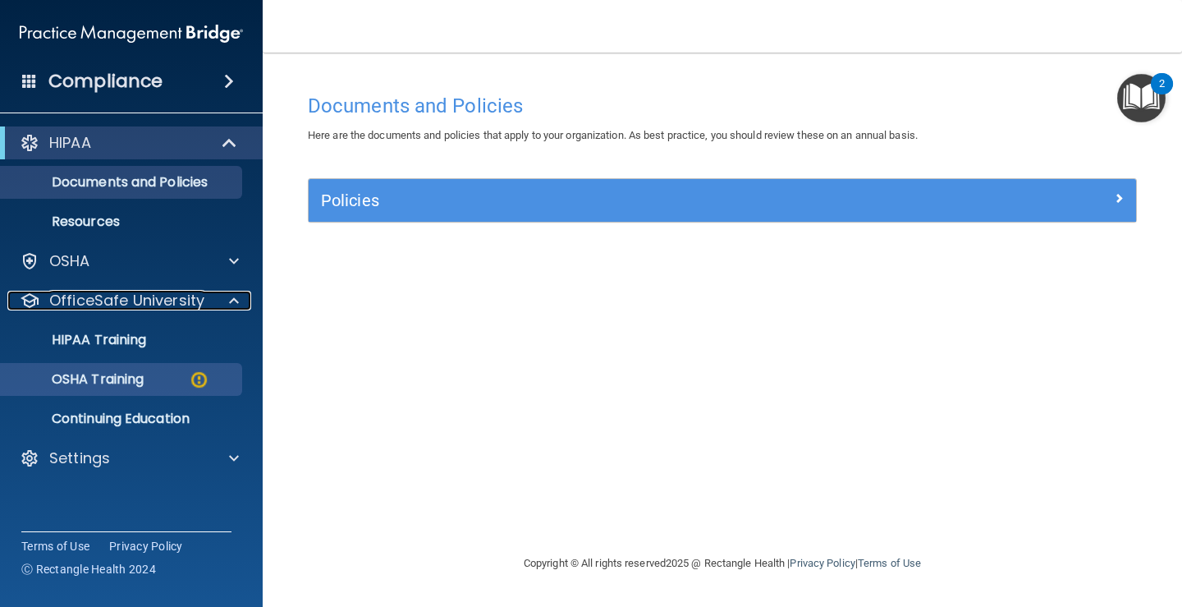  Describe the element at coordinates (122, 182) in the screenshot. I see `p: Documents and Policies` at that location.